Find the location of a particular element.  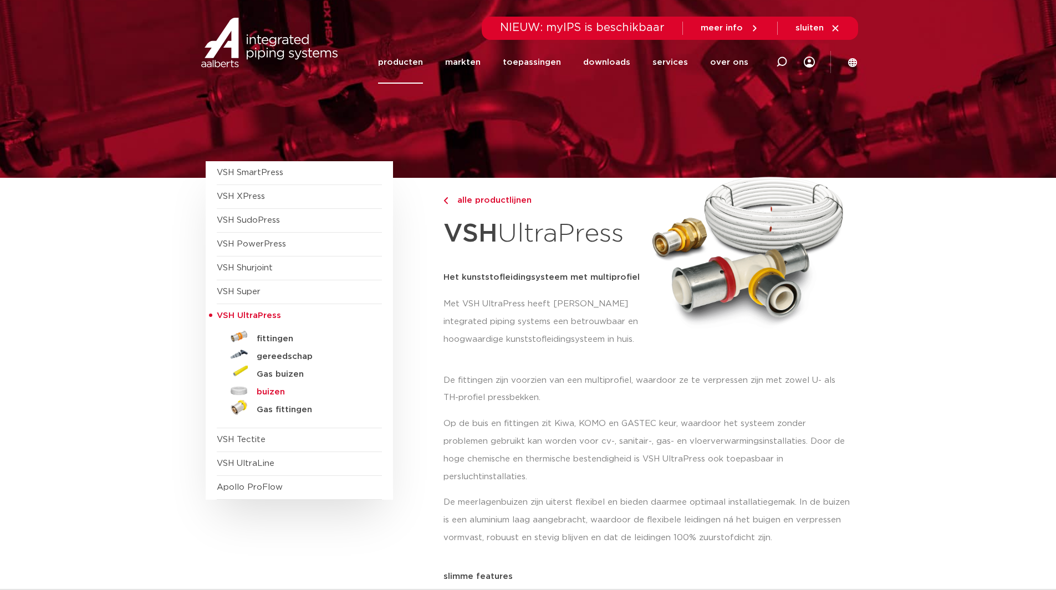

h1: UltraPress is located at coordinates (544, 234).